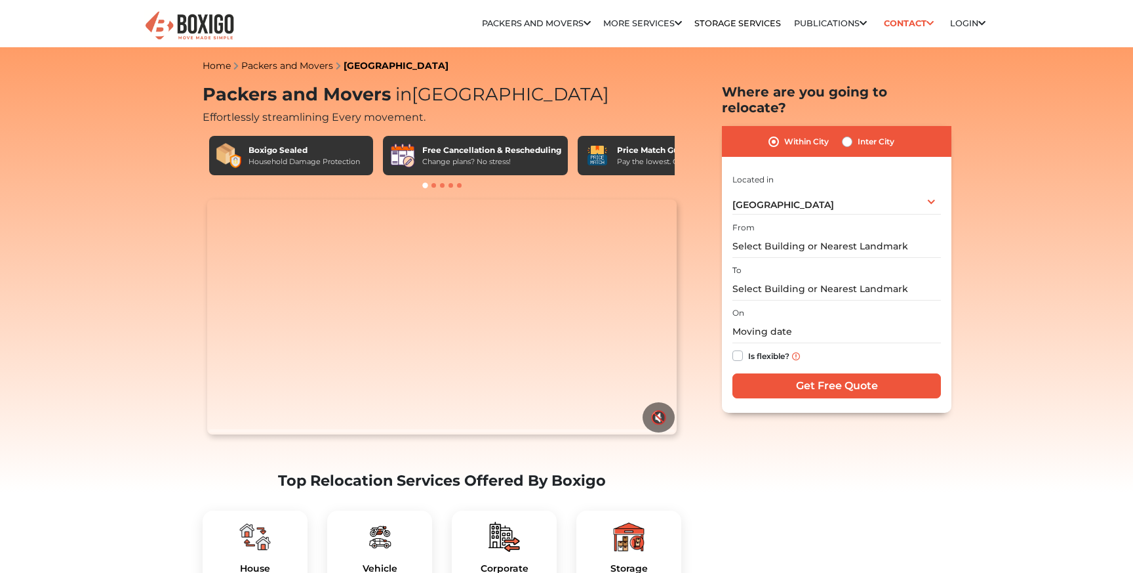  Describe the element at coordinates (837, 331) in the screenshot. I see `input: Moving date` at that location.